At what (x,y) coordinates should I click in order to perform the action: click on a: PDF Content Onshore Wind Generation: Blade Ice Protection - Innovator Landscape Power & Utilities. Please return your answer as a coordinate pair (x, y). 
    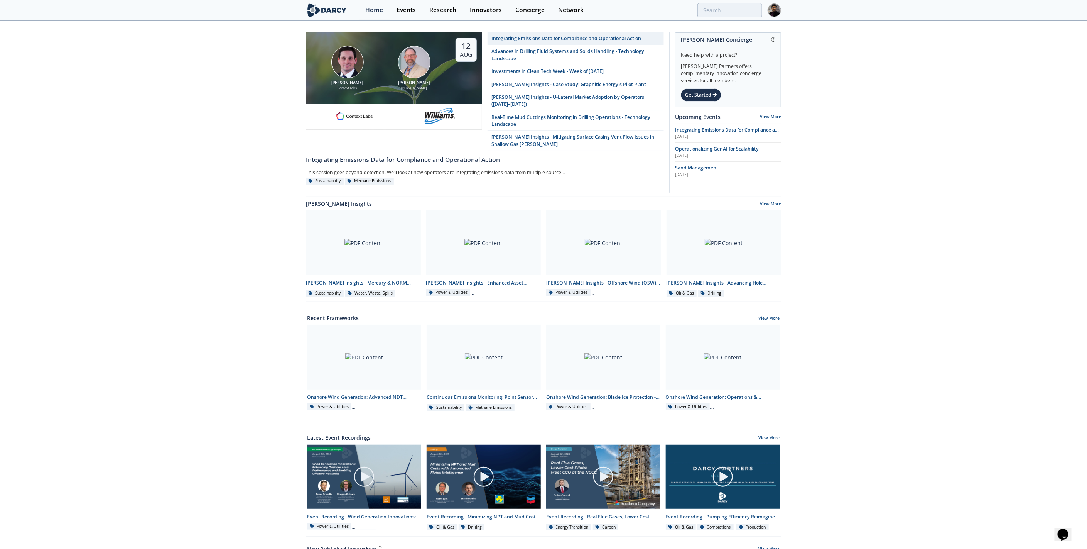
    Looking at the image, I should click on (603, 368).